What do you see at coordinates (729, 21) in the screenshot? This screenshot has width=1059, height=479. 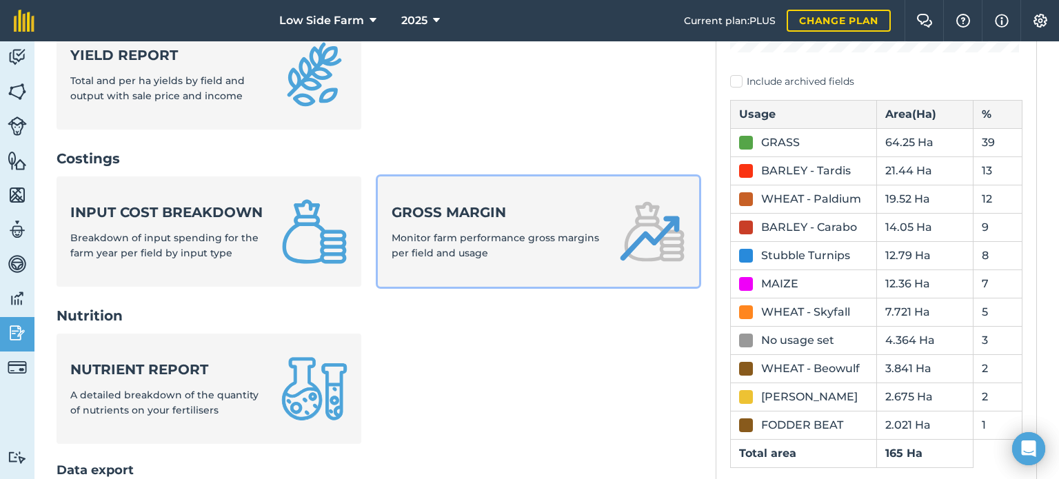 I see `span: Current plan : PLUS` at bounding box center [729, 21].